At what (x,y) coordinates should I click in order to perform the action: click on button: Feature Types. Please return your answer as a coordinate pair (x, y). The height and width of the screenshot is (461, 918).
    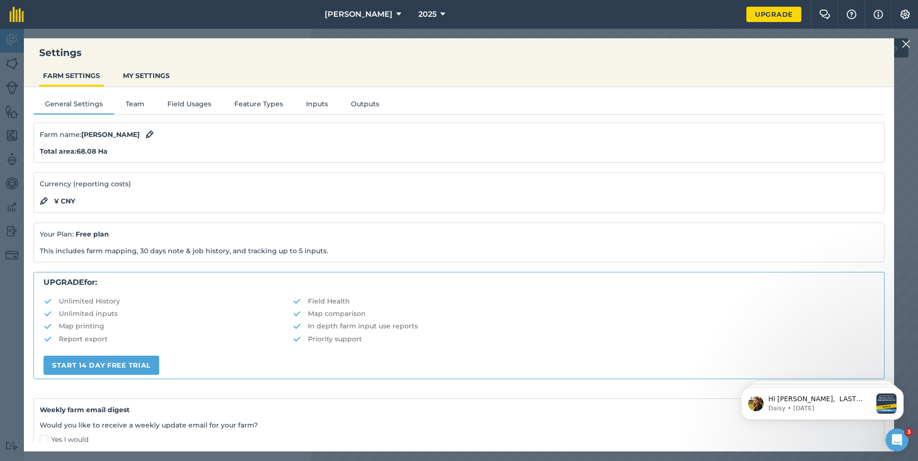
    Looking at the image, I should click on (259, 106).